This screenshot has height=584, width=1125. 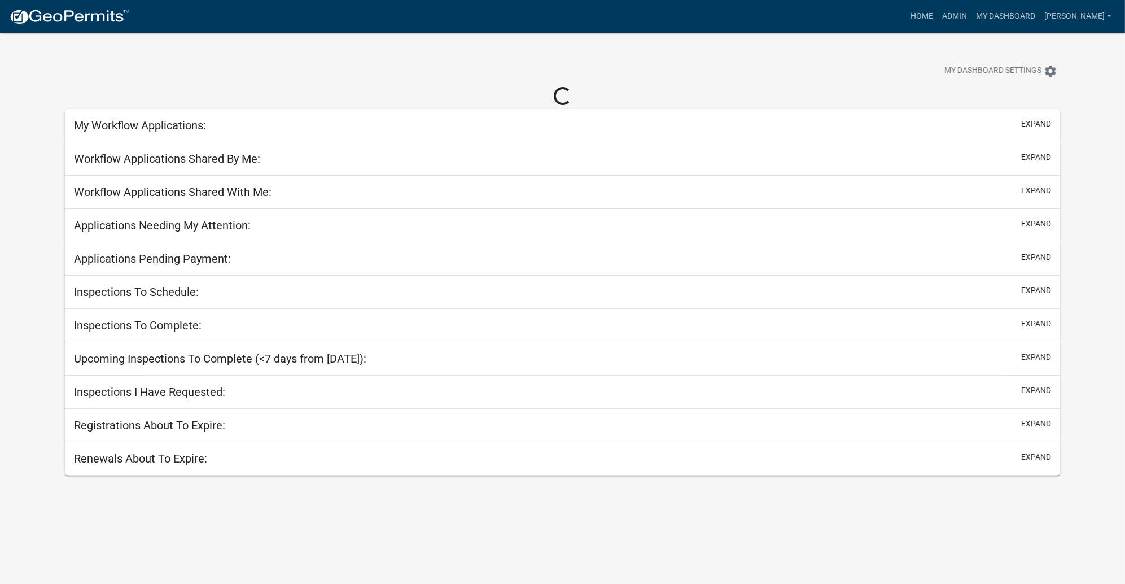 What do you see at coordinates (162, 225) in the screenshot?
I see `h5: Applications Needing My Attention:` at bounding box center [162, 225].